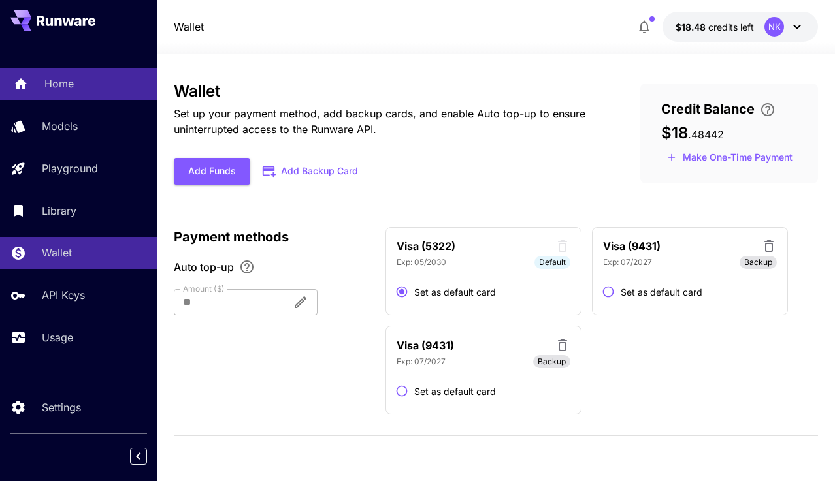 Image resolution: width=835 pixels, height=481 pixels. What do you see at coordinates (61, 408) in the screenshot?
I see `p: Settings` at bounding box center [61, 408].